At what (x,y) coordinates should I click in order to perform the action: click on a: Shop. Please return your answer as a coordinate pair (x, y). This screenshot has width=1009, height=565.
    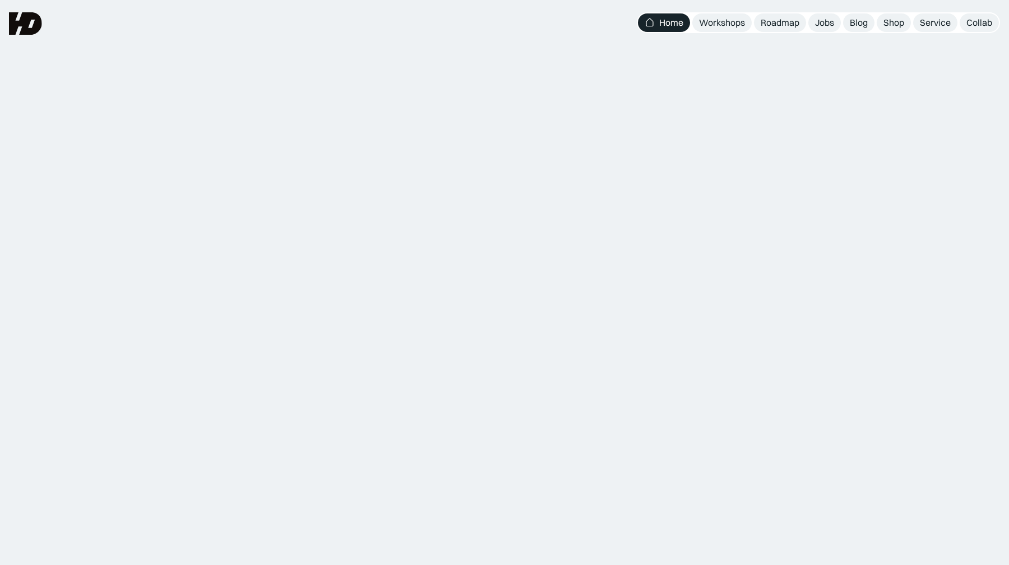
    Looking at the image, I should click on (893, 22).